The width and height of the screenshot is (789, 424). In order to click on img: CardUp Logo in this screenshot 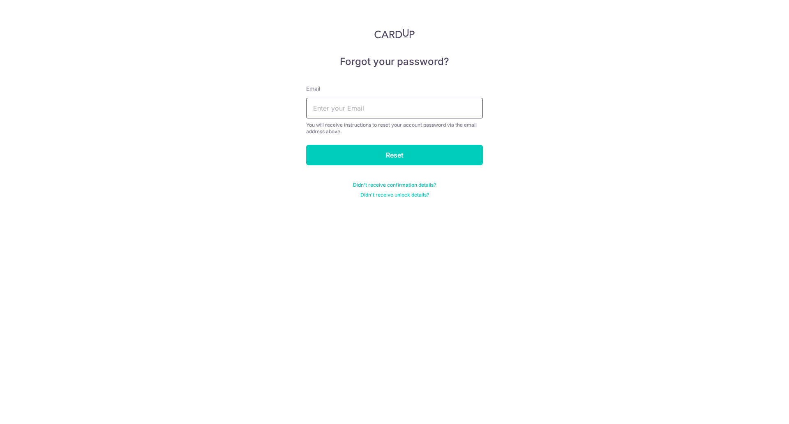, I will do `click(394, 34)`.